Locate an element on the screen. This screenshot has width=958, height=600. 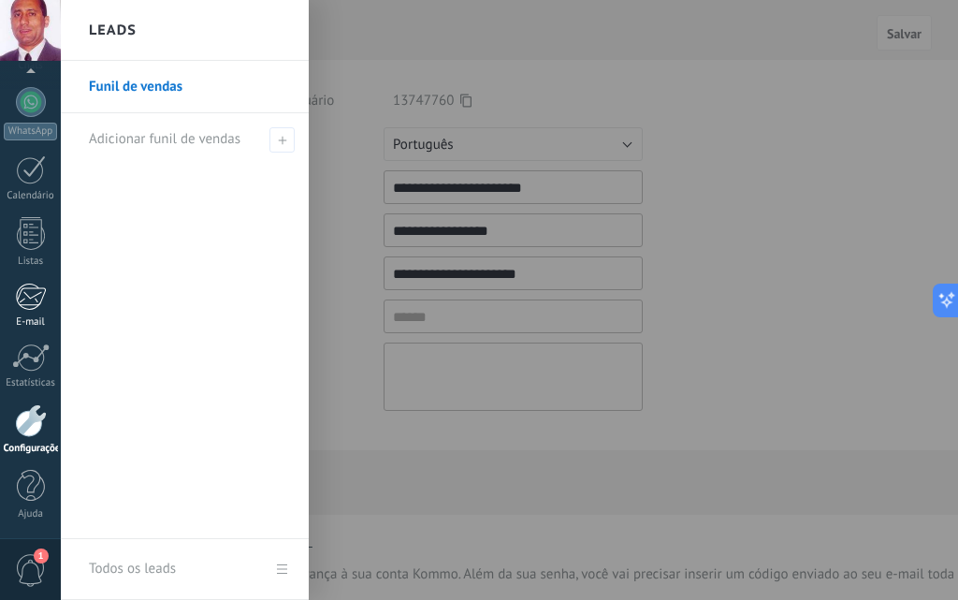
div: Listas is located at coordinates (31, 261).